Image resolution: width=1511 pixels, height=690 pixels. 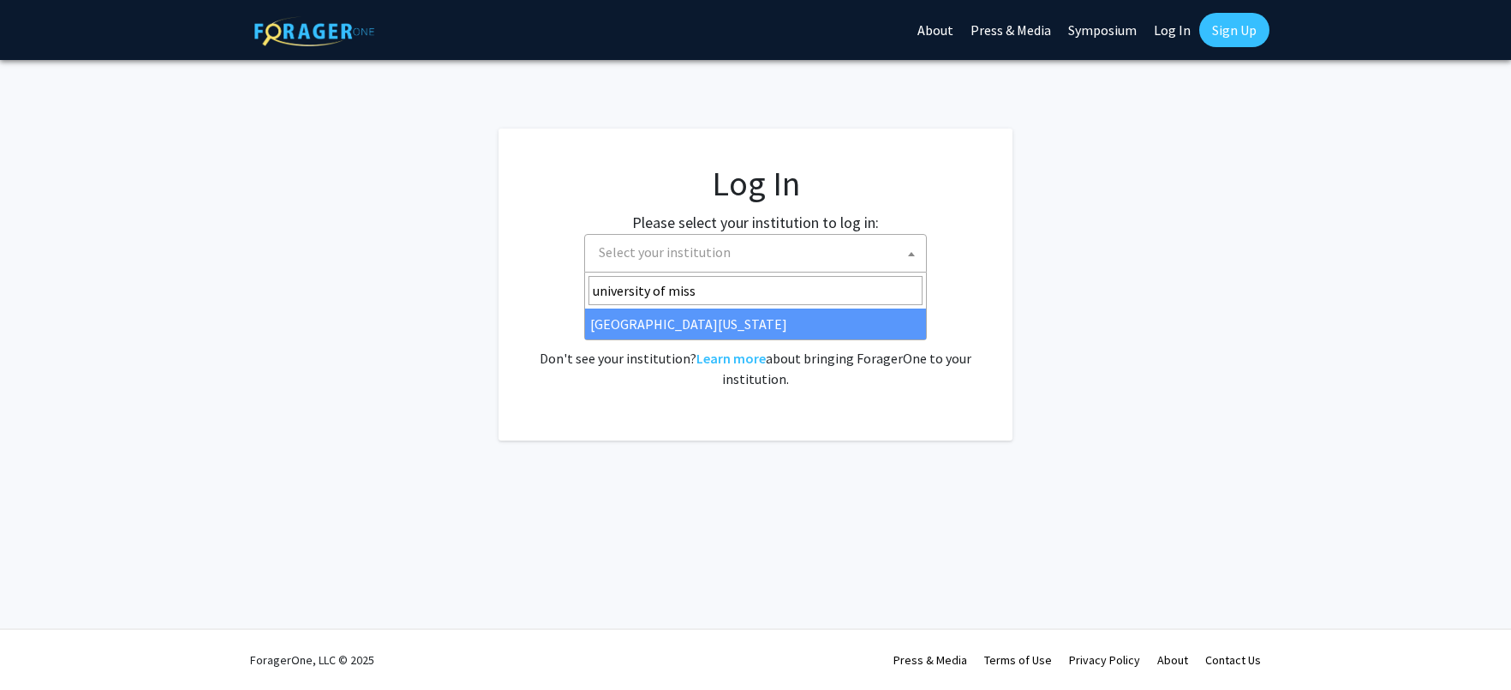 What do you see at coordinates (755, 183) in the screenshot?
I see `h1: Log In` at bounding box center [755, 183].